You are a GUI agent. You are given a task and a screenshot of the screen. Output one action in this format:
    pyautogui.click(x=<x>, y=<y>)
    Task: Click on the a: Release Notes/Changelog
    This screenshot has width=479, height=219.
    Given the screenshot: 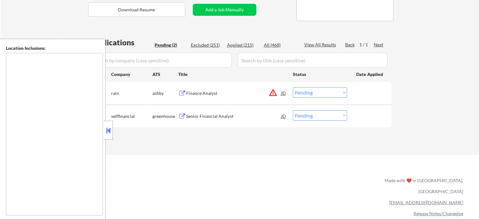 What is the action you would take?
    pyautogui.click(x=438, y=213)
    